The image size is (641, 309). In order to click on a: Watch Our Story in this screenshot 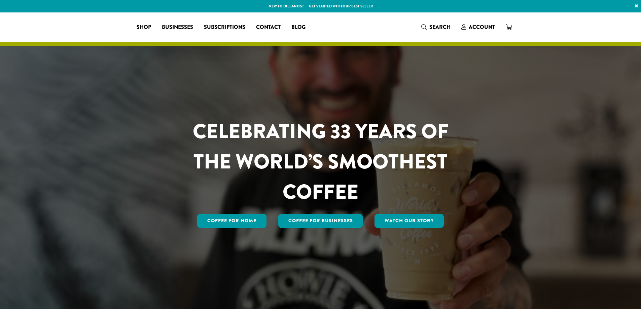, I will do `click(409, 221)`.